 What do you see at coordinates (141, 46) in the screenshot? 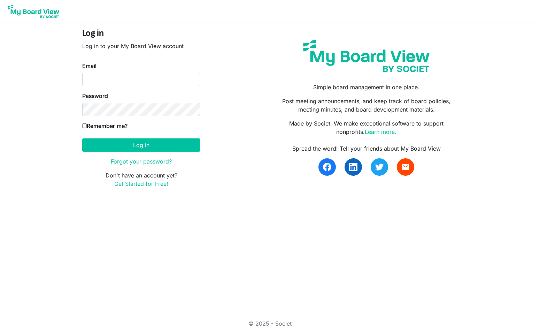
I see `p: Log in to your My Board View account` at bounding box center [141, 46].